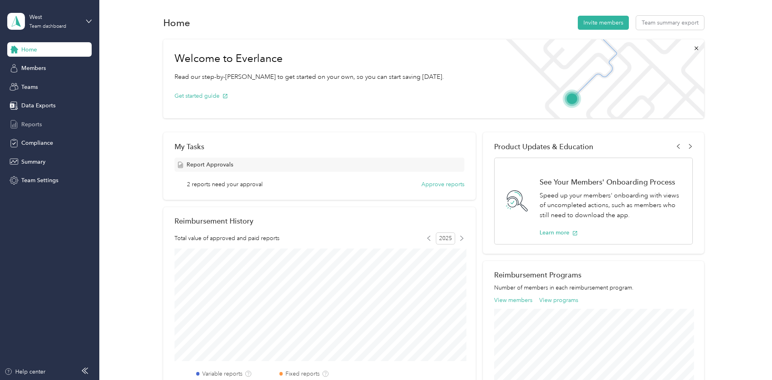 The width and height of the screenshot is (772, 380). What do you see at coordinates (227, 238) in the screenshot?
I see `span: Total value of approved and paid reports` at bounding box center [227, 238].